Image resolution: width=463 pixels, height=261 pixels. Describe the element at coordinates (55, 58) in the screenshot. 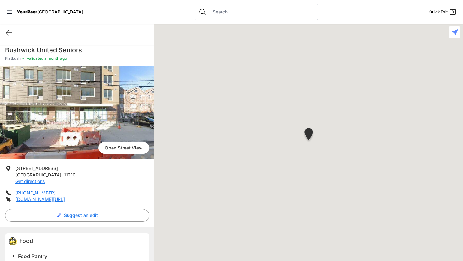

I see `span: a month ago` at that location.